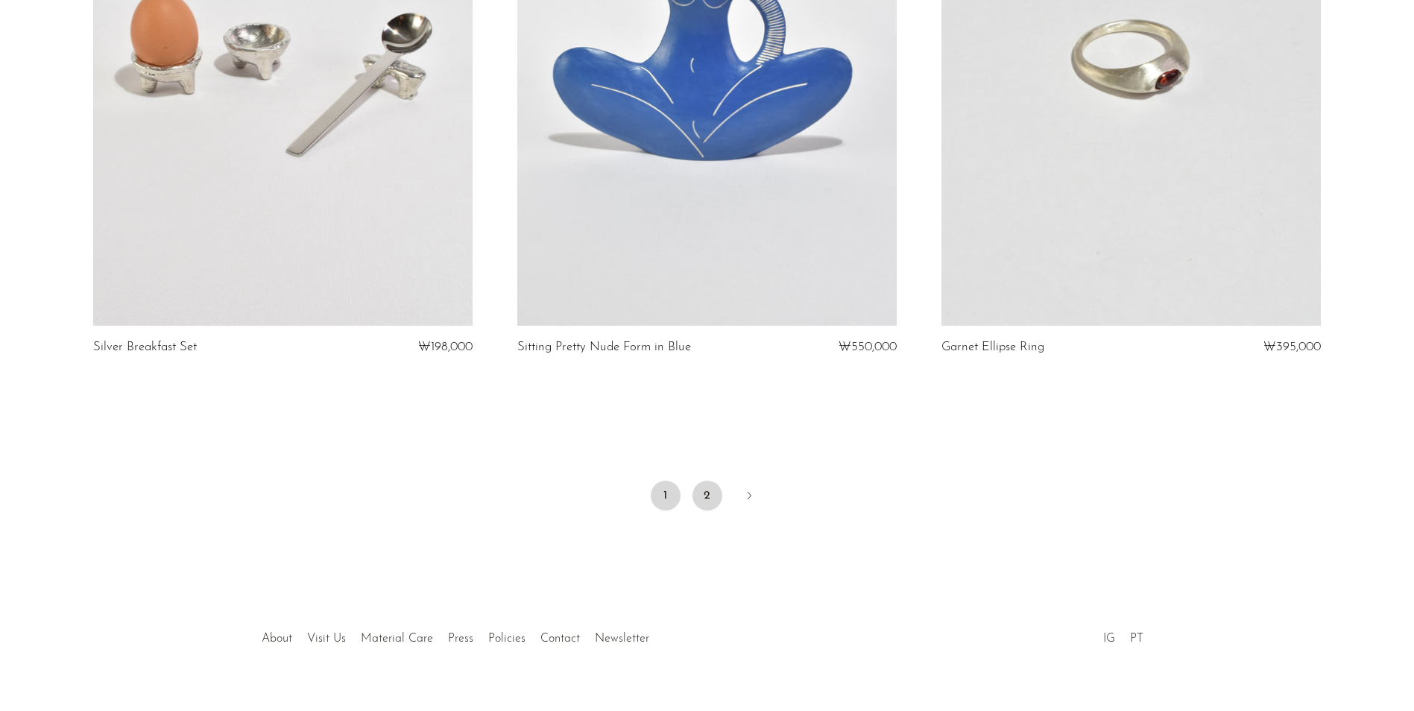 This screenshot has width=1414, height=711. I want to click on a: Contact, so click(560, 639).